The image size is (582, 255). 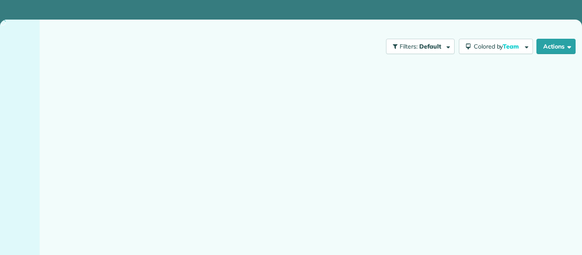 I want to click on a: Filters: Default, so click(x=418, y=46).